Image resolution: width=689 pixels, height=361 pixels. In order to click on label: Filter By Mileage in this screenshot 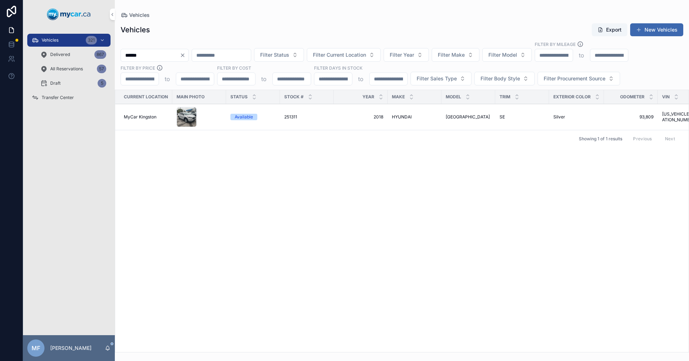, I will do `click(555, 44)`.